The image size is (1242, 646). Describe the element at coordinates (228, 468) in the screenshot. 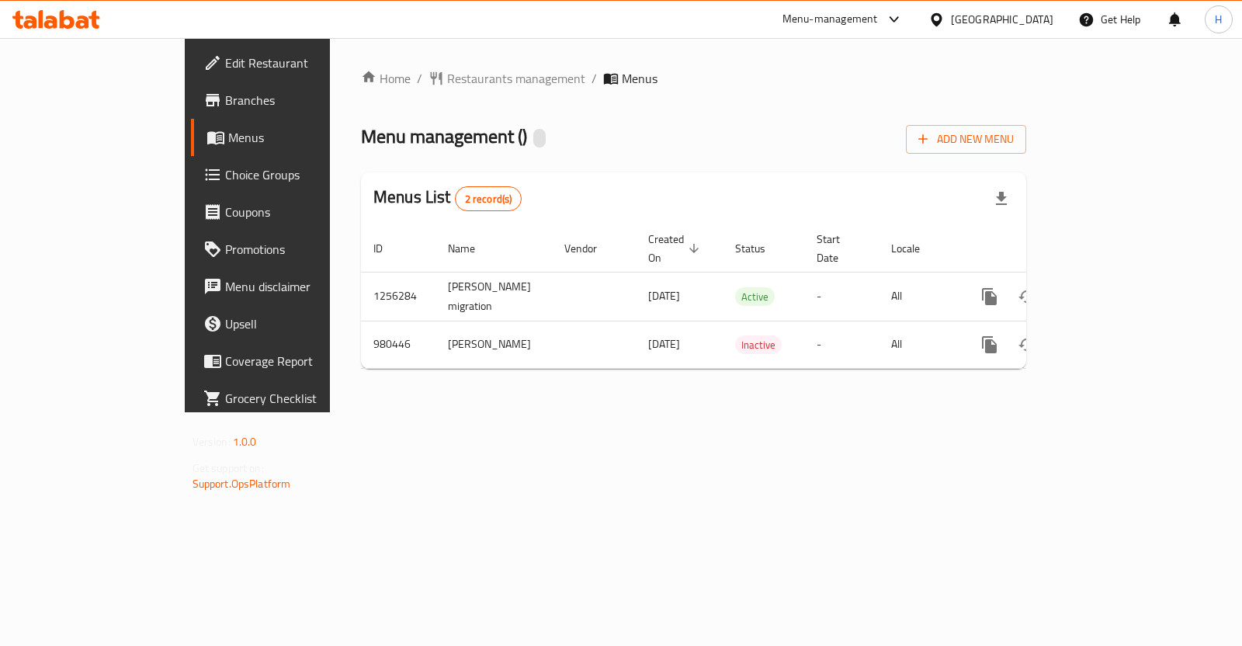

I see `span: Get support on:` at that location.